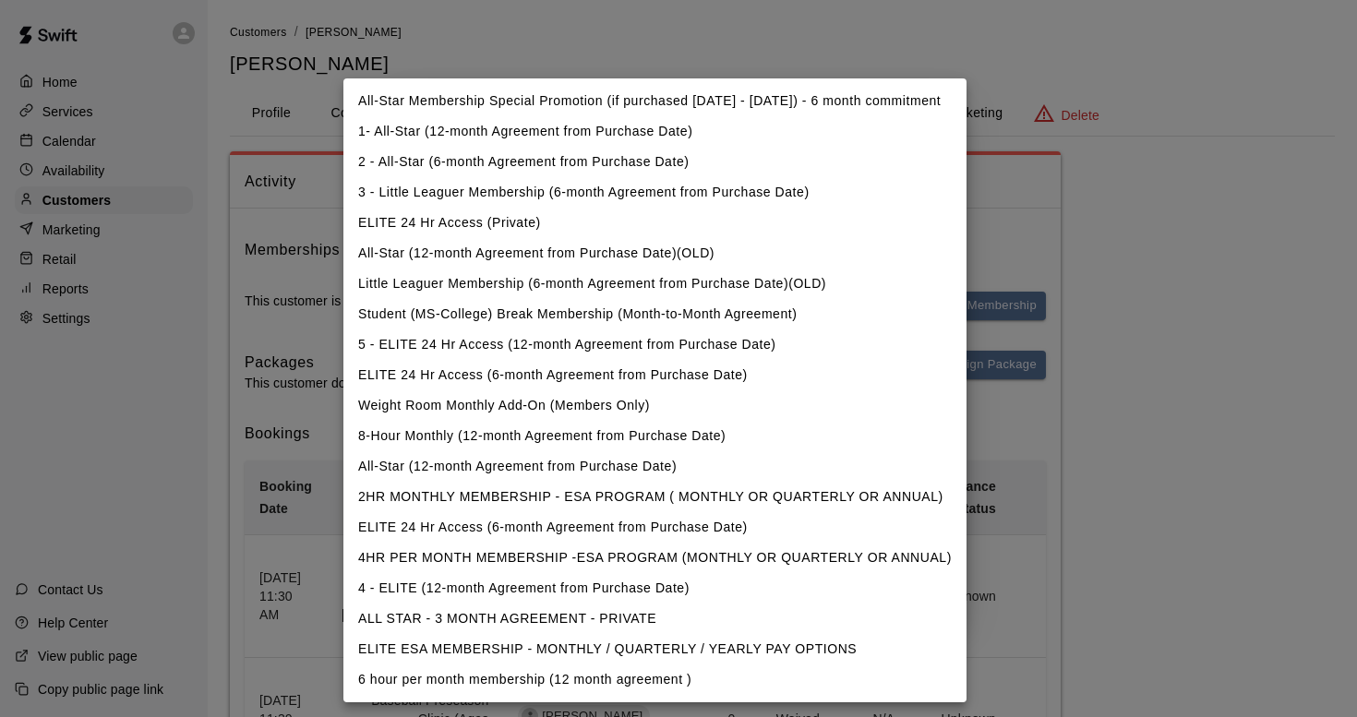 The image size is (1357, 717). I want to click on li: ELITE 24 Hr Access (Private), so click(654, 222).